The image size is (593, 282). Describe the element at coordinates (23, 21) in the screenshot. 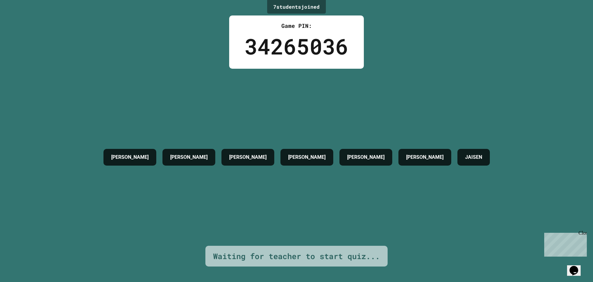

I see `div: Chat with us now!Close` at that location.